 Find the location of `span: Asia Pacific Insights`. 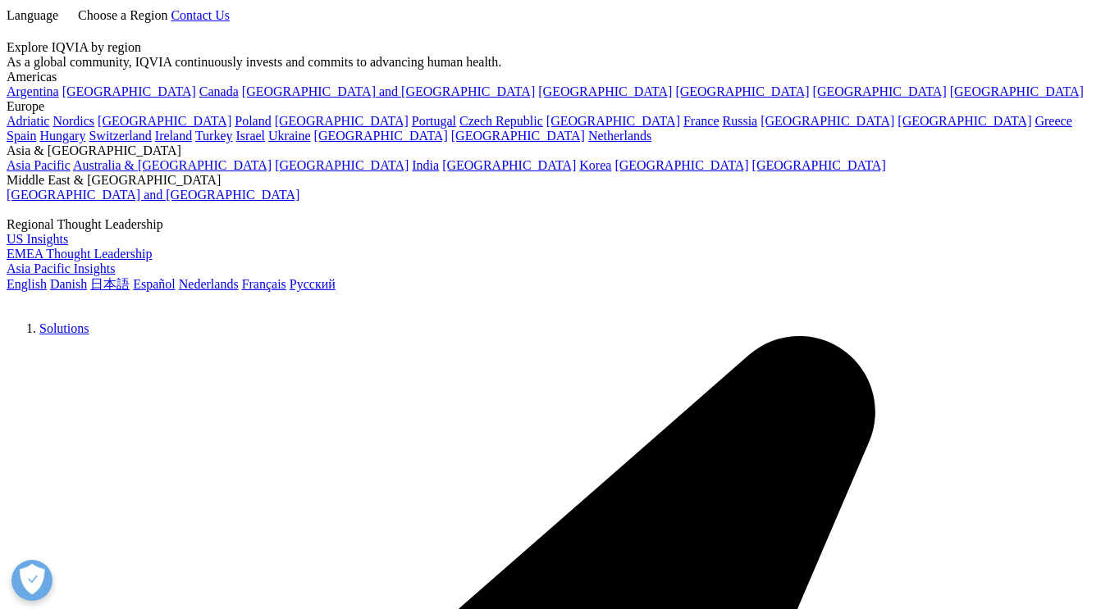

span: Asia Pacific Insights is located at coordinates (61, 268).